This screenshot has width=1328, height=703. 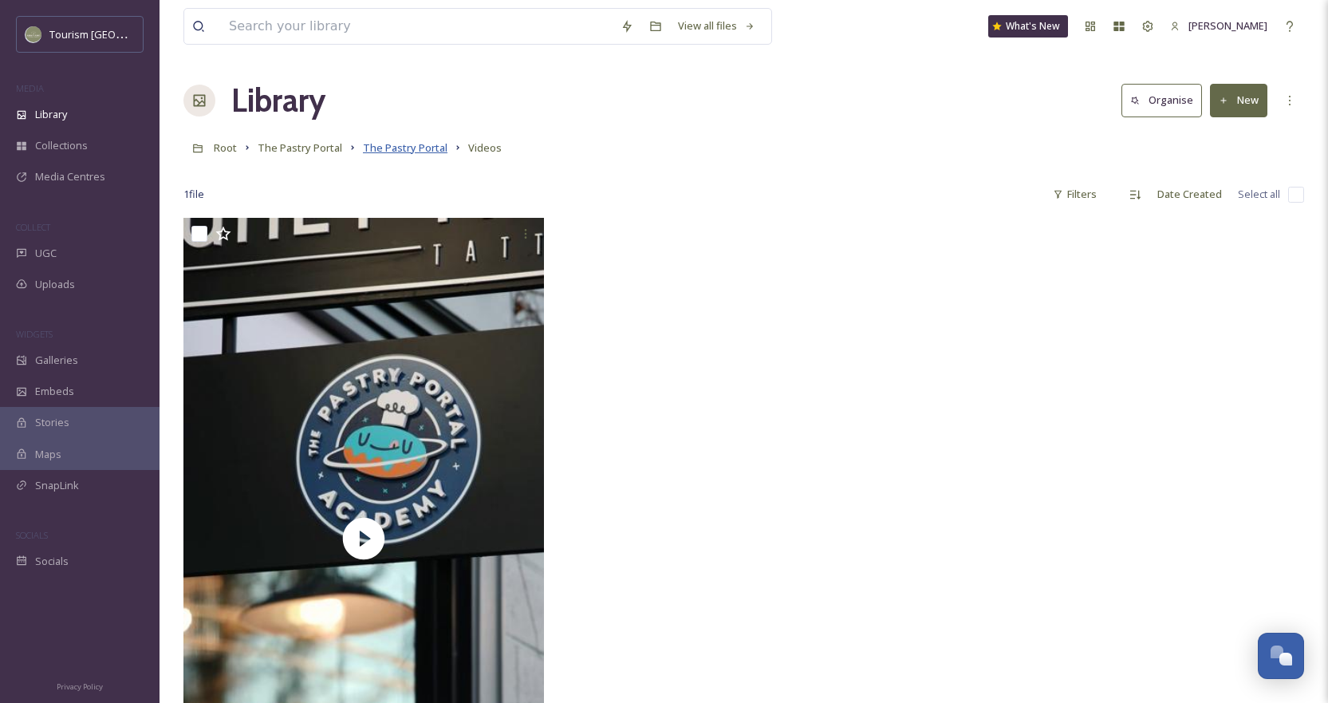 What do you see at coordinates (61, 145) in the screenshot?
I see `span: Collections` at bounding box center [61, 145].